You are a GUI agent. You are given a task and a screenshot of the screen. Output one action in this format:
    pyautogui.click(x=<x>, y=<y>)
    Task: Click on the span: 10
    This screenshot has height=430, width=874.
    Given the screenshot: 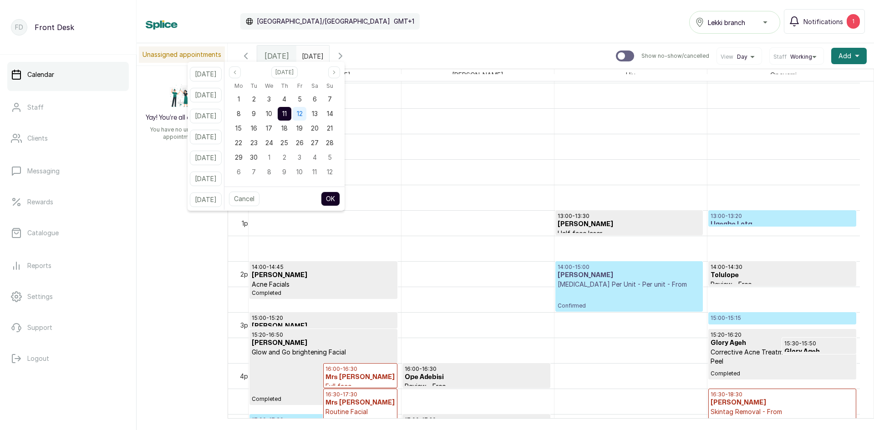 What is the action you would take?
    pyautogui.click(x=300, y=172)
    